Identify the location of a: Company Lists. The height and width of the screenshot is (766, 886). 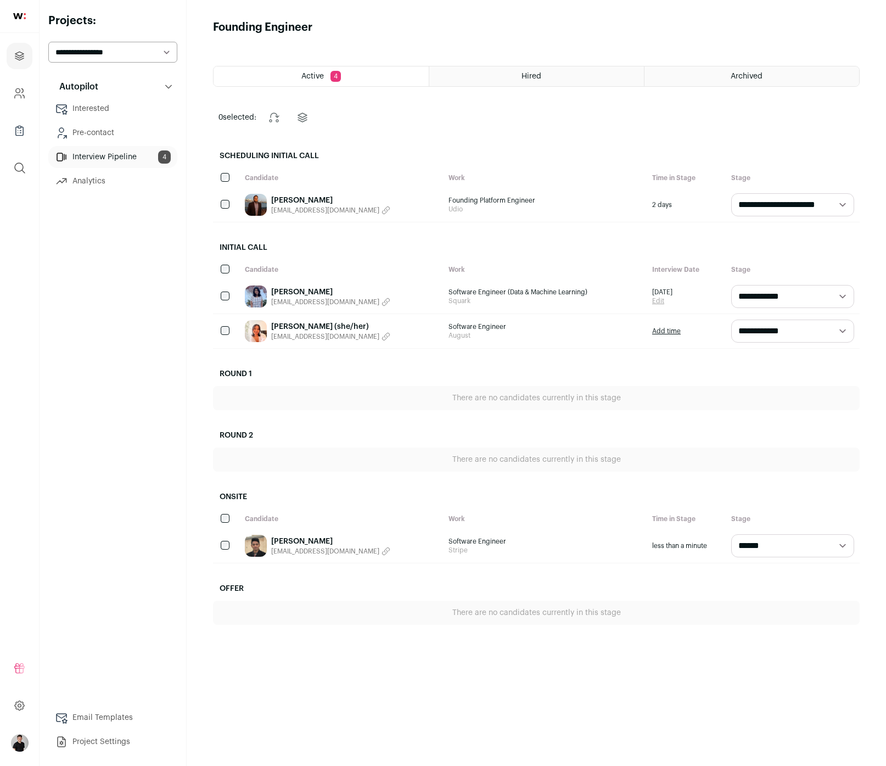
(19, 131).